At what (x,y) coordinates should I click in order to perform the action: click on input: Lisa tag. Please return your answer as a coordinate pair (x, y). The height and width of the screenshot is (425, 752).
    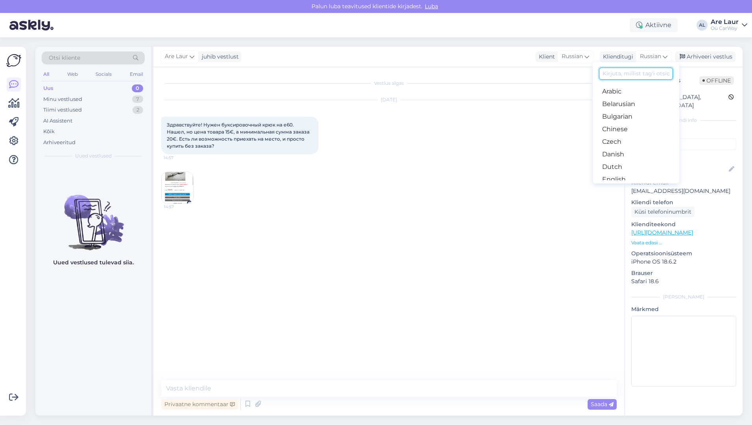
    Looking at the image, I should click on (683, 144).